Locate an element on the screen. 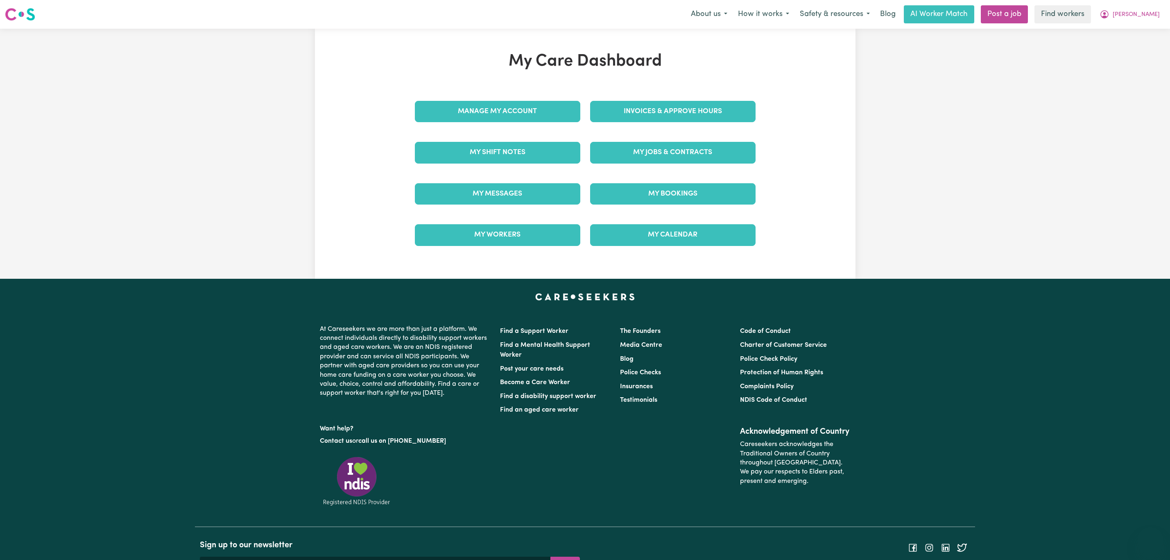 This screenshot has width=1170, height=560. p: or is located at coordinates (405, 441).